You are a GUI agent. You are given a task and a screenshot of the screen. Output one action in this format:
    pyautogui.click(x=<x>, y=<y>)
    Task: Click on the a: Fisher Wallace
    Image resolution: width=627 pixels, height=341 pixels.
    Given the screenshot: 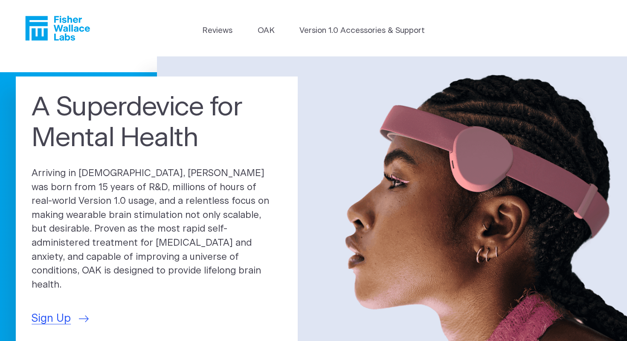 What is the action you would take?
    pyautogui.click(x=58, y=28)
    